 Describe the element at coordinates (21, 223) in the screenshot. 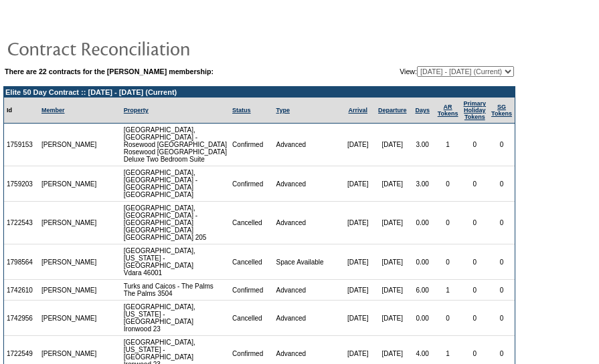

I see `td: 1722543` at that location.